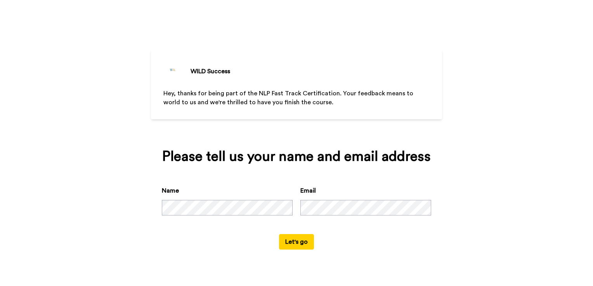  Describe the element at coordinates (296, 157) in the screenshot. I see `div: Please tell us your name and email address` at that location.